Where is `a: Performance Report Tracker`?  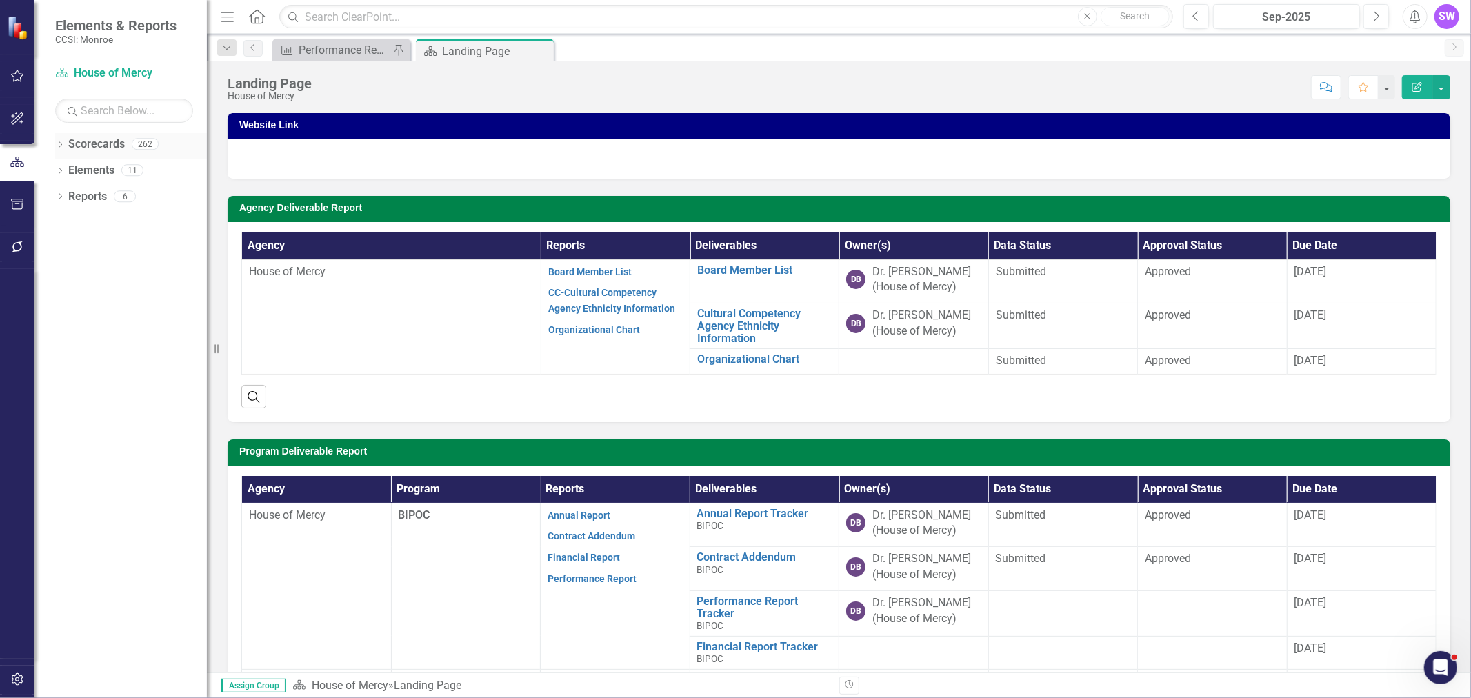 a: Performance Report Tracker is located at coordinates (765, 607).